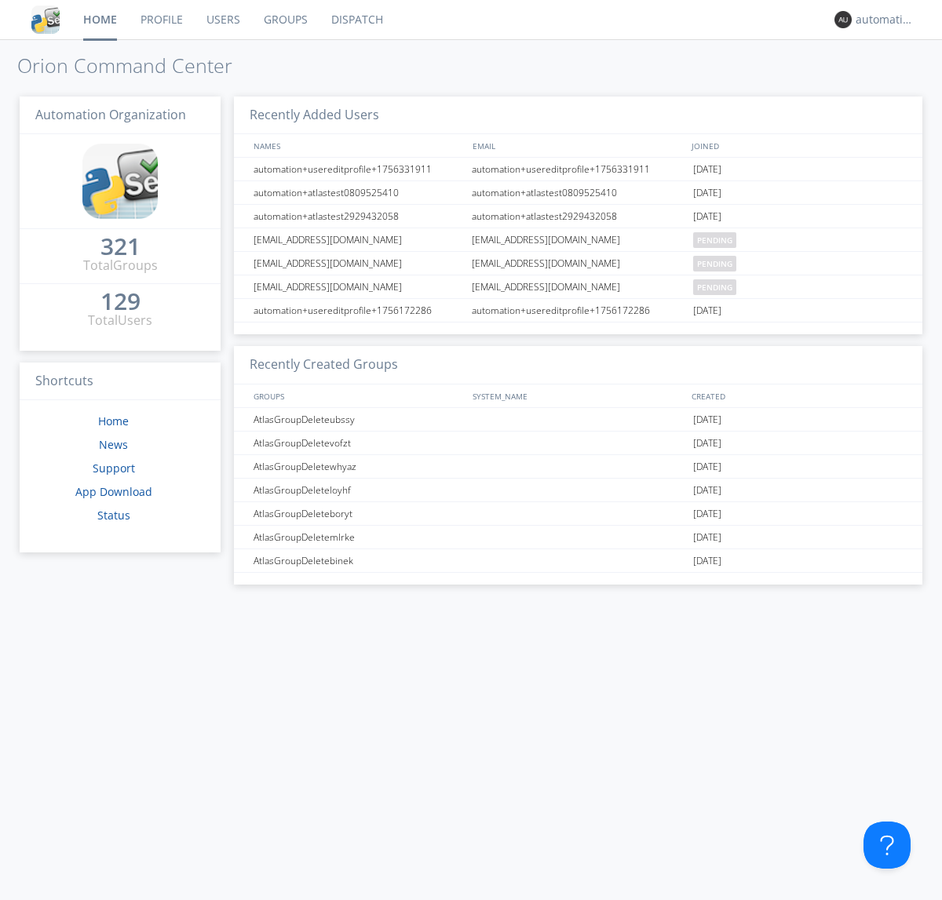 This screenshot has height=900, width=942. What do you see at coordinates (578, 365) in the screenshot?
I see `h3: Recently Created Groups` at bounding box center [578, 365].